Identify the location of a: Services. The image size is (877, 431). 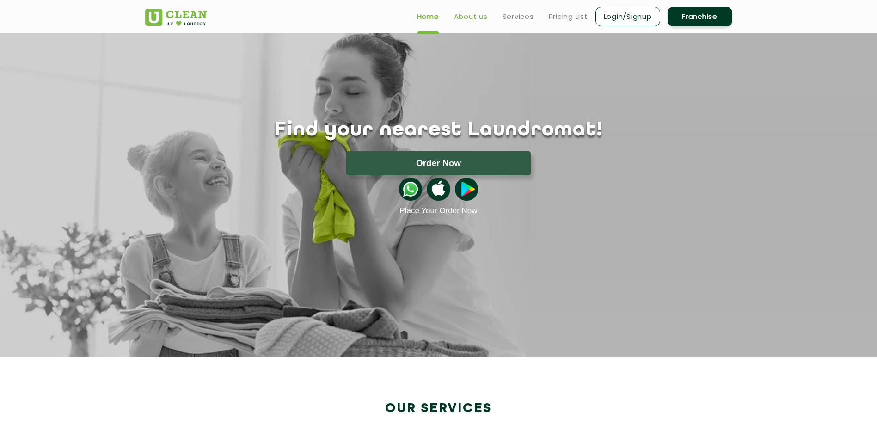
(518, 17).